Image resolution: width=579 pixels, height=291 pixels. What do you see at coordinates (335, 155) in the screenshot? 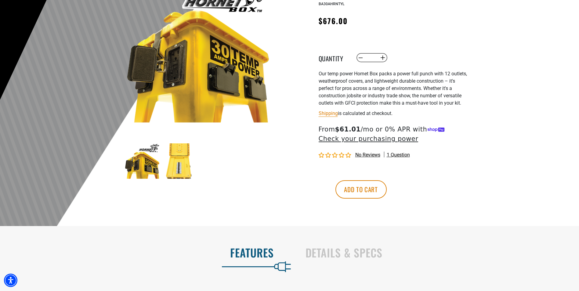
I see `span: 0.00 stars` at bounding box center [335, 155].